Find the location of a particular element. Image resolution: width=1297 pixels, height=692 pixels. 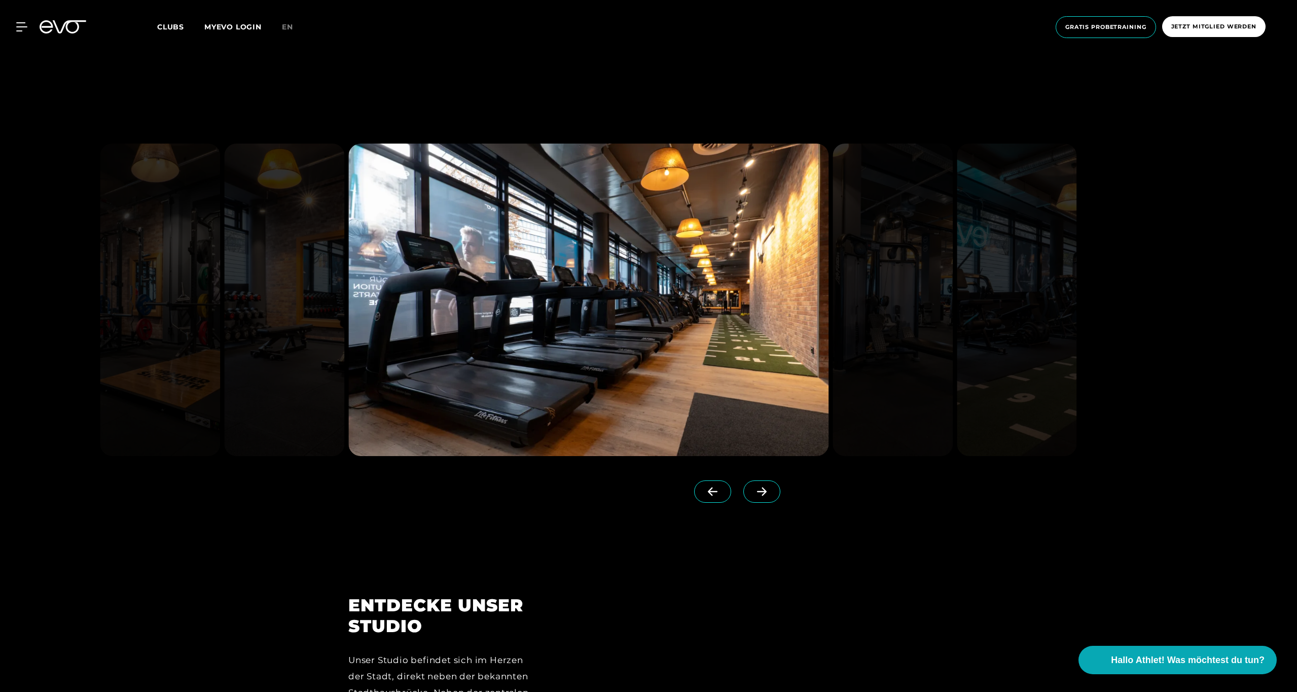

a: Gratis Probetraining is located at coordinates (1106, 27).